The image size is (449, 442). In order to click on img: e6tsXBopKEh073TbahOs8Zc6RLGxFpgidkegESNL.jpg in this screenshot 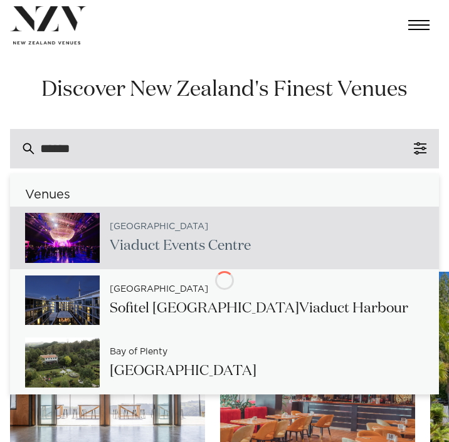, I will do `click(62, 363)`.